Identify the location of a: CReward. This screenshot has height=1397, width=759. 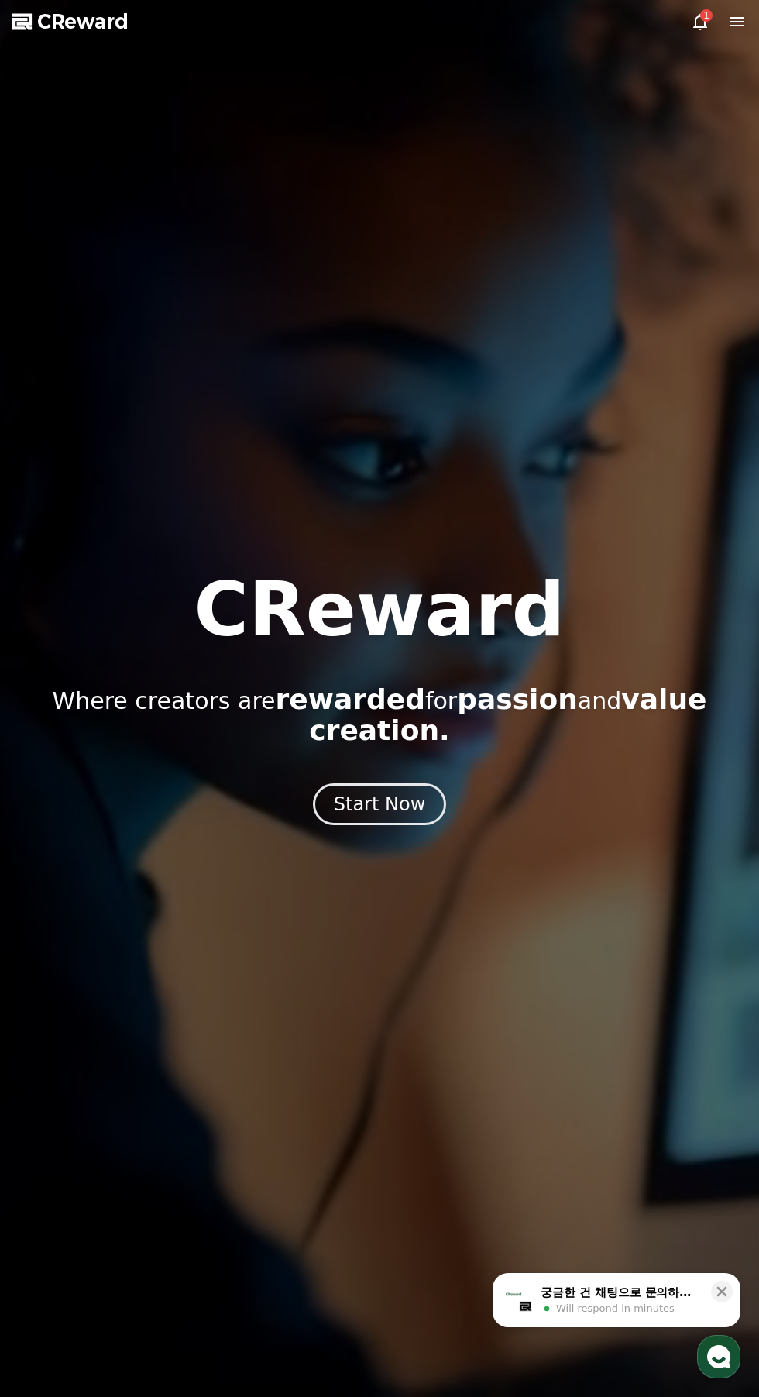
(71, 22).